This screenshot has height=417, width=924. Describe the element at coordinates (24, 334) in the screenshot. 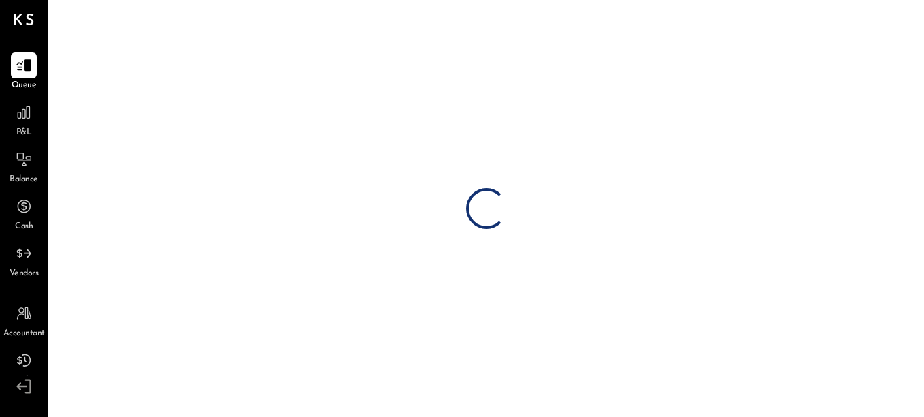

I see `span: Accountant` at that location.